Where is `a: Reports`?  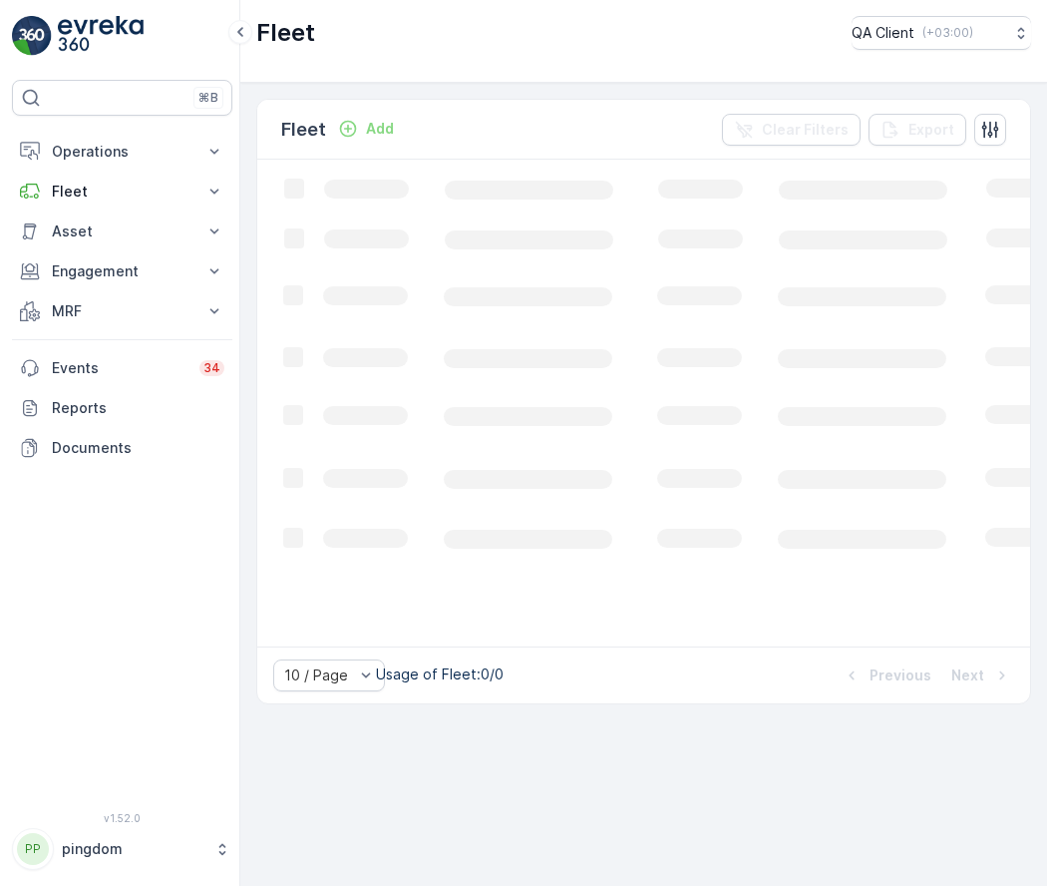
a: Reports is located at coordinates (122, 408).